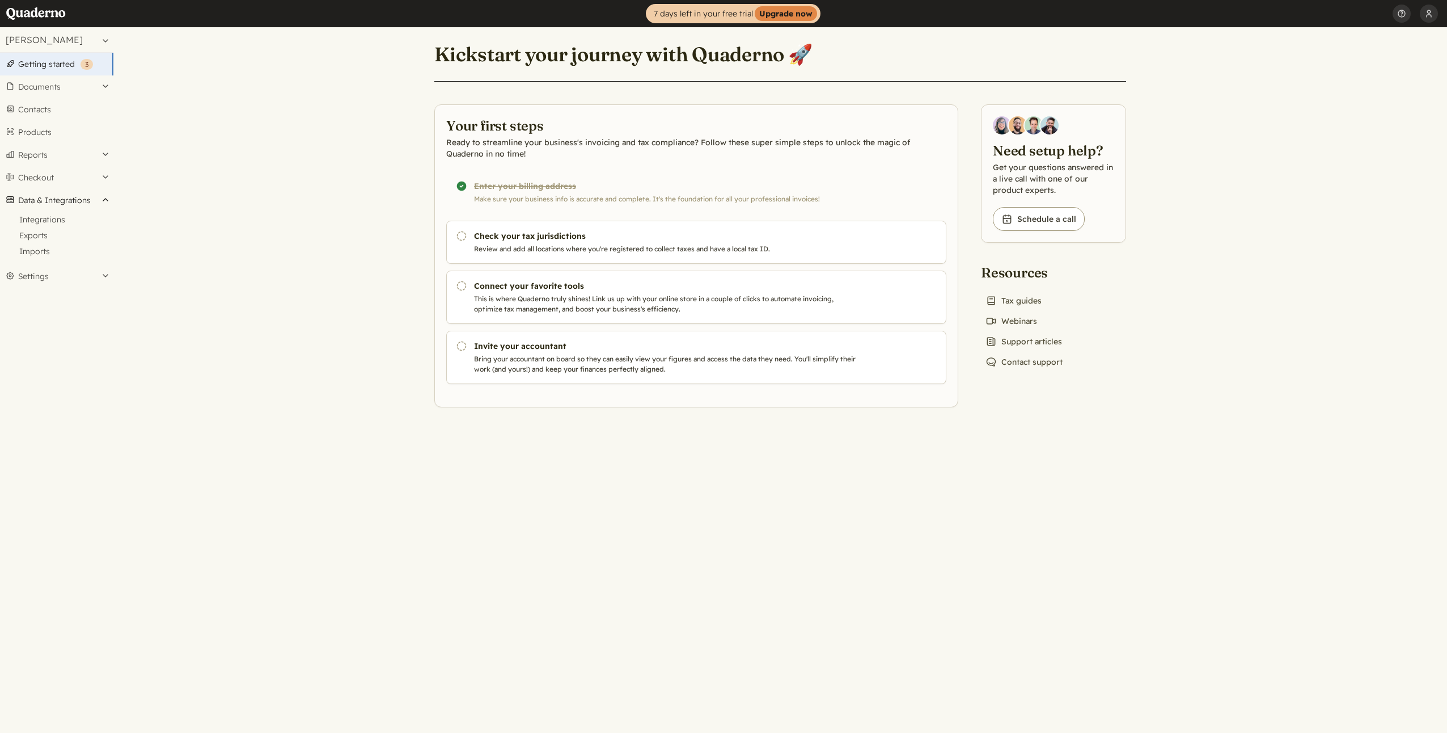 The image size is (1447, 733). Describe the element at coordinates (1024, 362) in the screenshot. I see `a: Contact support` at that location.